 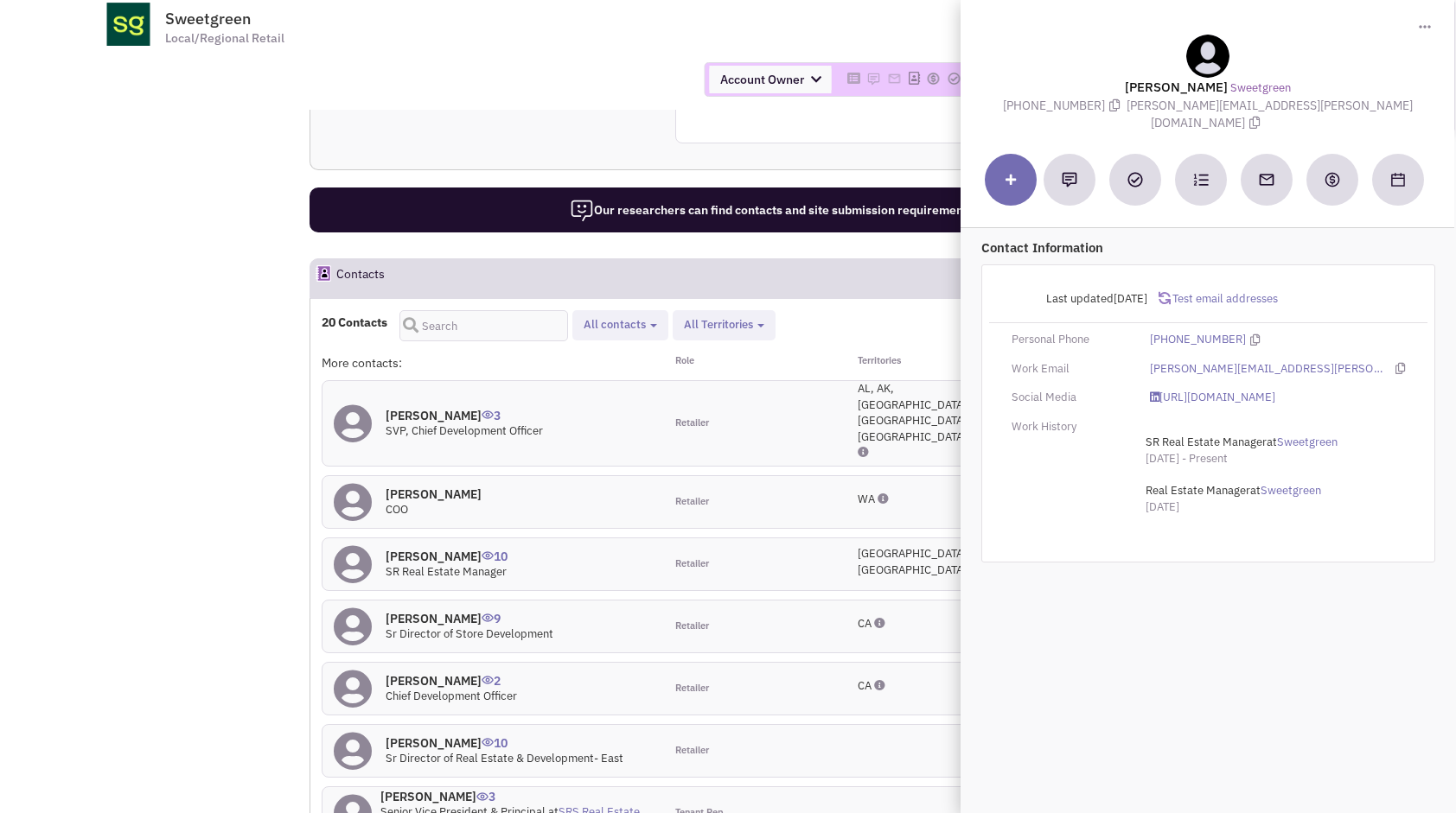 I want to click on span: Real Estate Manager, so click(x=1197, y=490).